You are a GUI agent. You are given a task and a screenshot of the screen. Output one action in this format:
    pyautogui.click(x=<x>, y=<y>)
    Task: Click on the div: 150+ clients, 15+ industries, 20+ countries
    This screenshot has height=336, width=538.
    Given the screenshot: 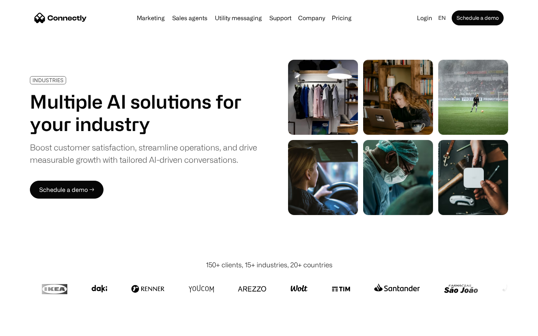 What is the action you would take?
    pyautogui.click(x=269, y=265)
    